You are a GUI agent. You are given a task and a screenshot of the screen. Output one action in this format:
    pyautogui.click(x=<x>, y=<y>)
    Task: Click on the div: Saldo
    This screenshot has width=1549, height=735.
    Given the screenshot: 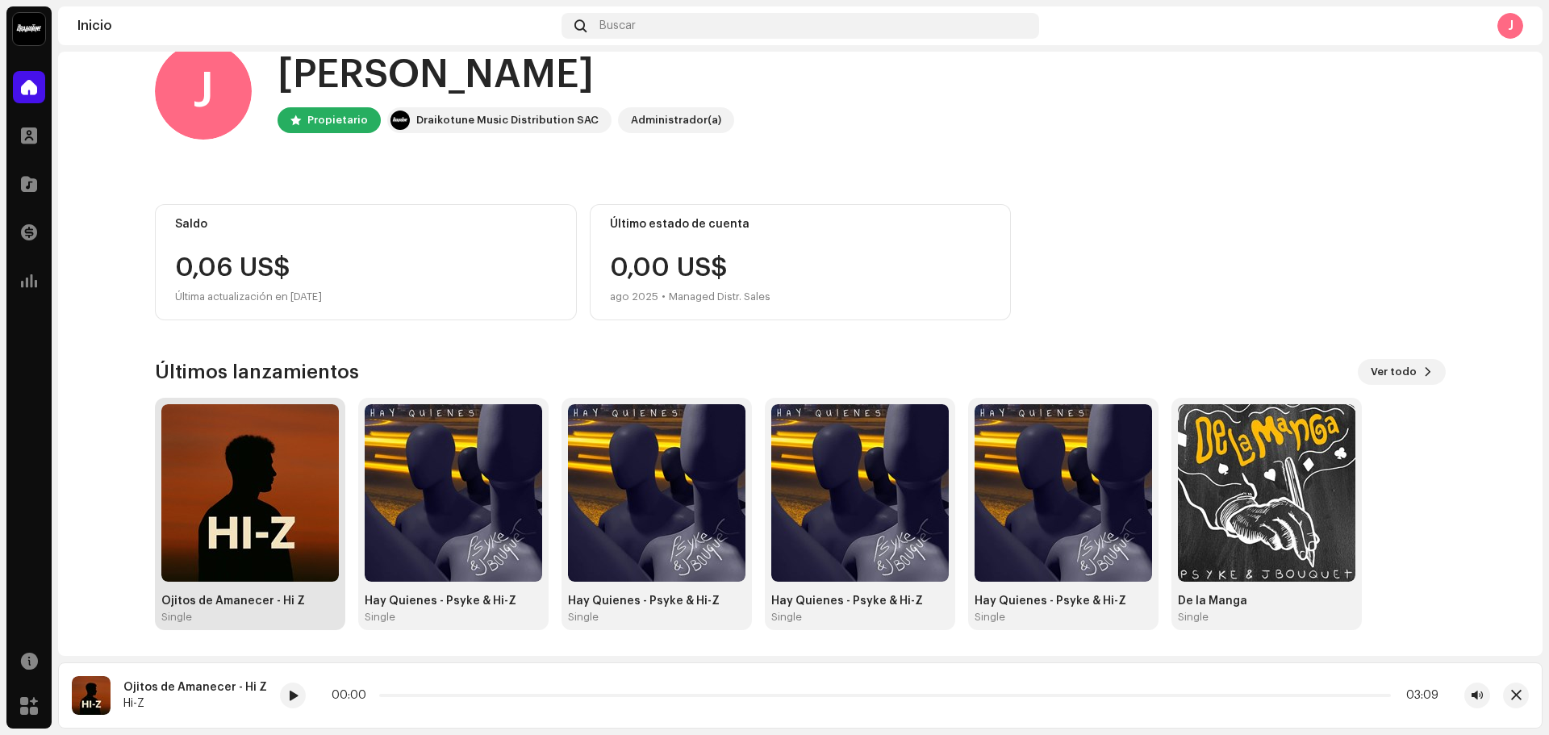 What is the action you would take?
    pyautogui.click(x=366, y=224)
    